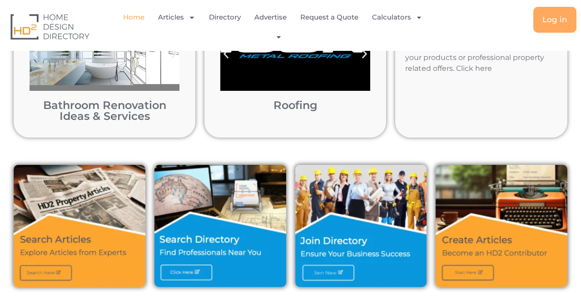 This screenshot has width=581, height=297. Describe the element at coordinates (104, 110) in the screenshot. I see `a: Bathroom Renovation Ideas & Services` at that location.